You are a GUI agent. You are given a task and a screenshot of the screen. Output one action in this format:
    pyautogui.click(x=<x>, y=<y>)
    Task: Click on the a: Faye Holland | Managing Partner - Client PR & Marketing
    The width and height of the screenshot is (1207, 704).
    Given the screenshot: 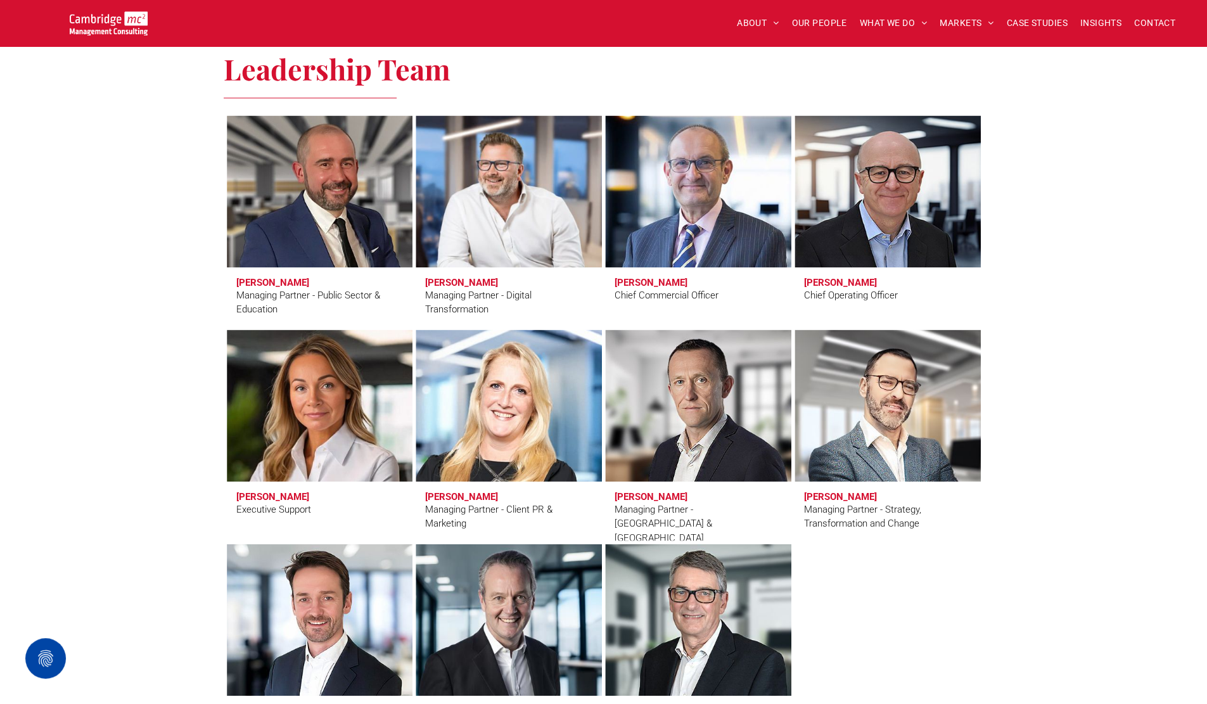 What is the action you would take?
    pyautogui.click(x=509, y=405)
    